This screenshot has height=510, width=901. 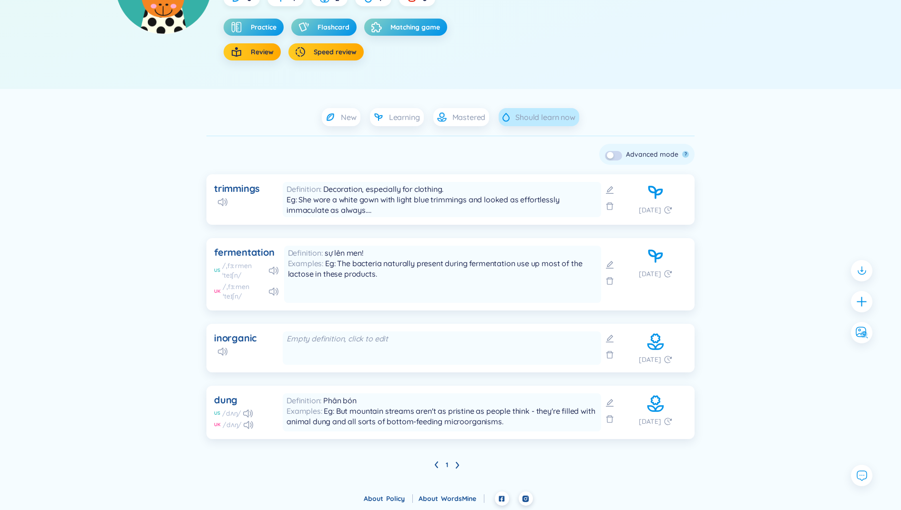 What do you see at coordinates (545, 117) in the screenshot?
I see `span: Should learn now` at bounding box center [545, 117].